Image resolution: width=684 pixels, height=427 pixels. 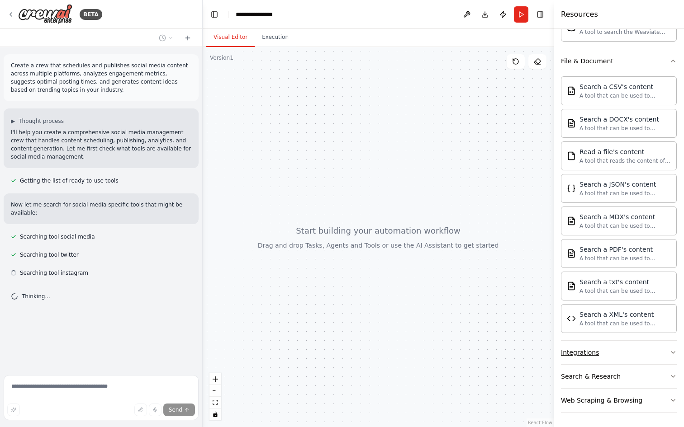 I want to click on span: Searching tool twitter, so click(x=49, y=255).